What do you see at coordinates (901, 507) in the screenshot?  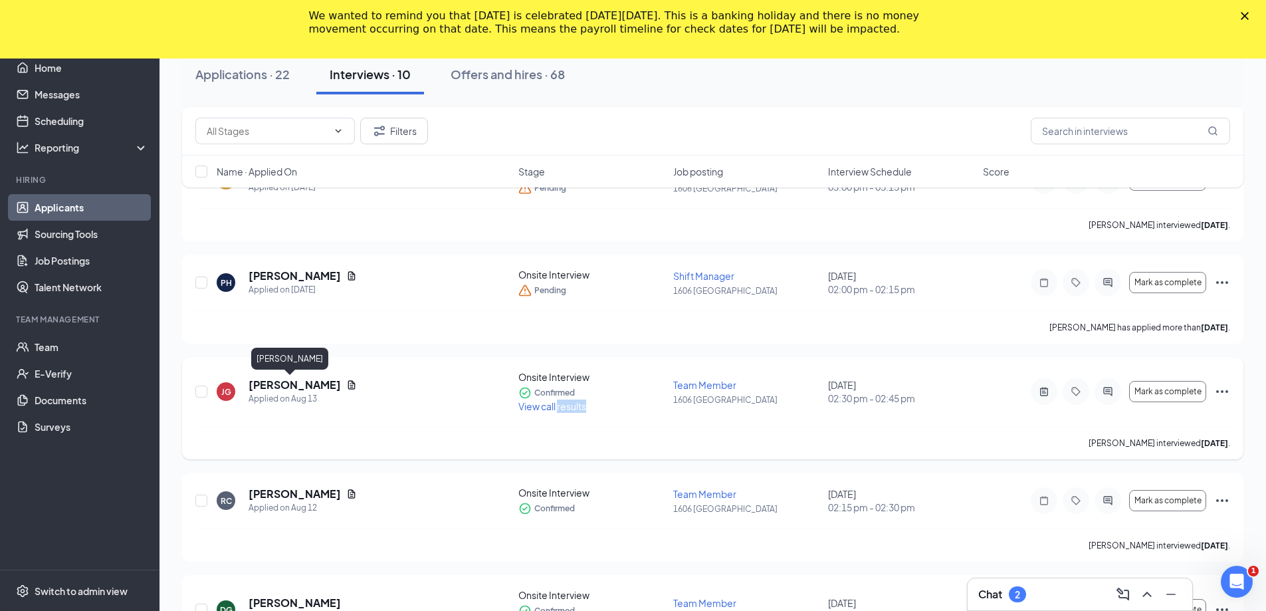 I see `span: 02:15 pm - 02:30 pm` at bounding box center [901, 507].